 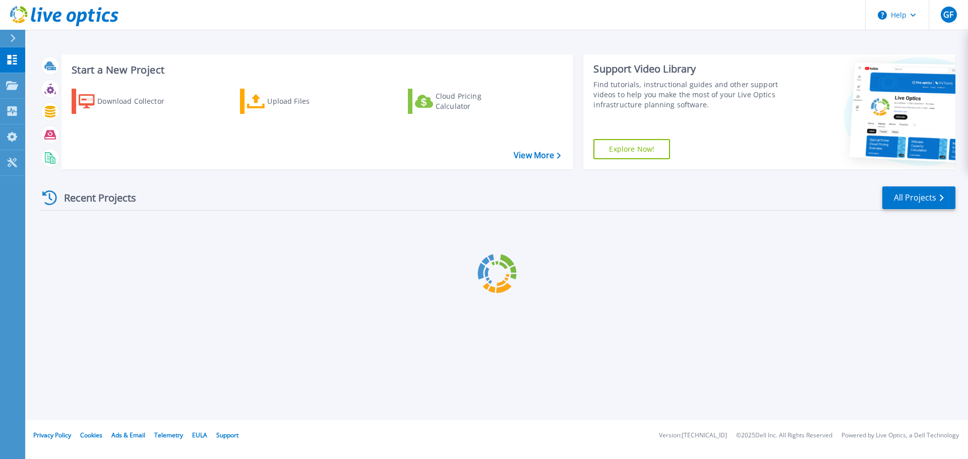 What do you see at coordinates (688, 95) in the screenshot?
I see `div: Find tutorials, instructional guides and other support videos to help you make the most of your L...` at bounding box center [688, 95].